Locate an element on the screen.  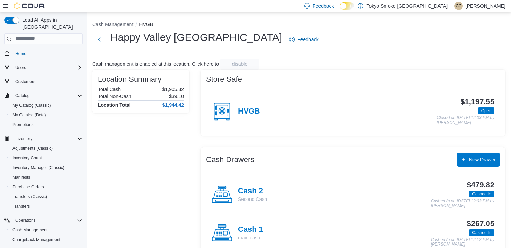
h3: $267.05 is located at coordinates (481, 224).